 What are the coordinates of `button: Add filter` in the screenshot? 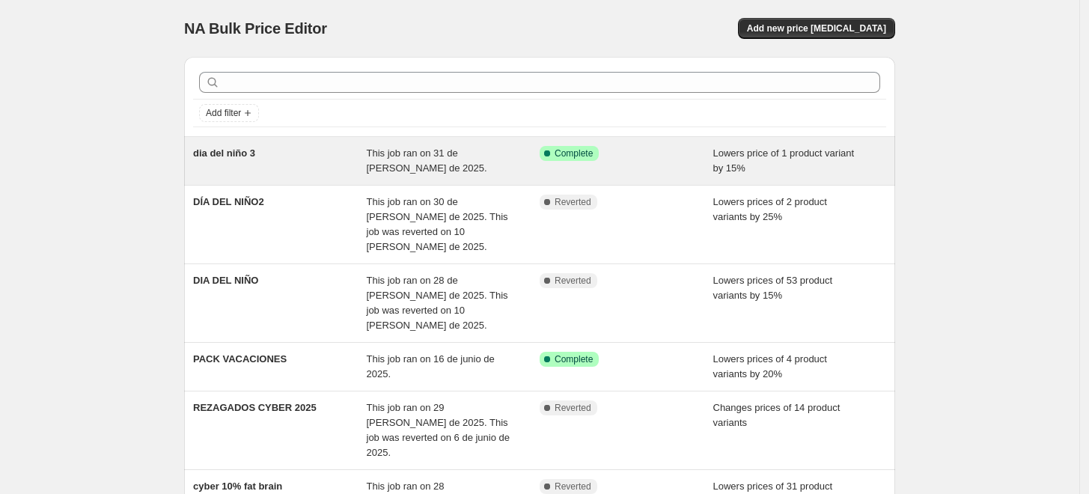 It's located at (229, 113).